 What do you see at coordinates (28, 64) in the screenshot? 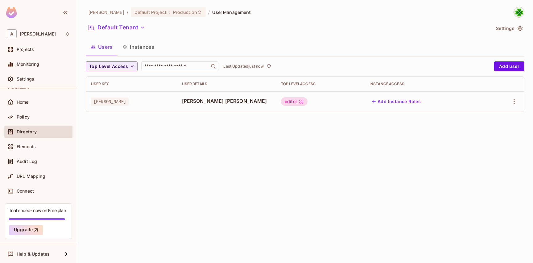
I see `span: Monitoring` at bounding box center [28, 64].